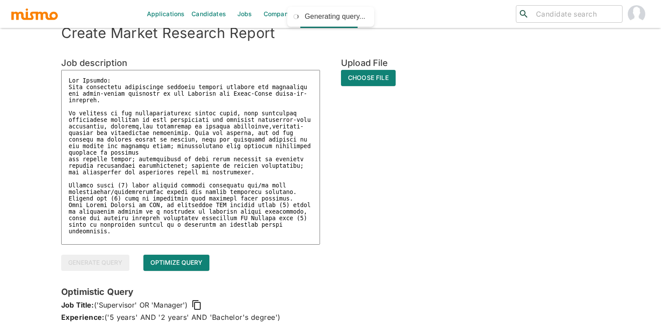  What do you see at coordinates (330, 292) in the screenshot?
I see `h6: Optimistic Query` at bounding box center [330, 292].